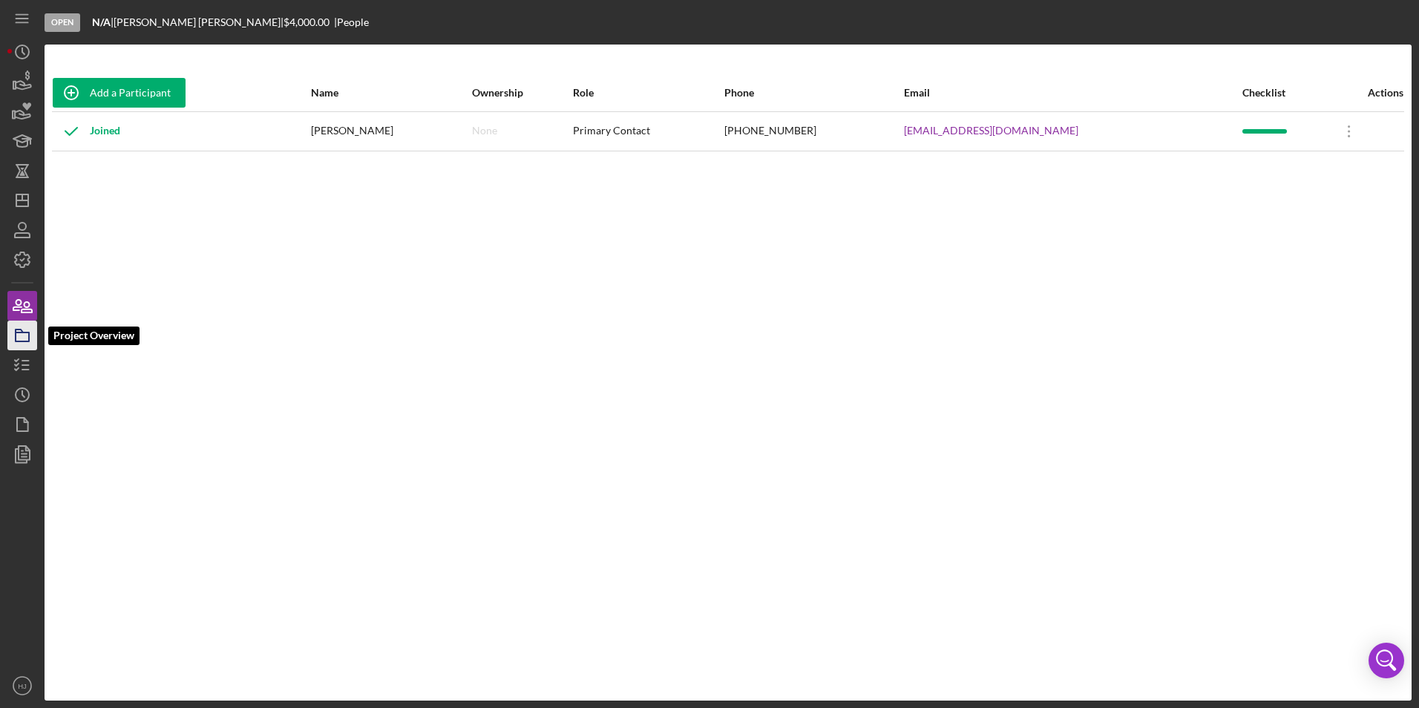  Describe the element at coordinates (485, 131) in the screenshot. I see `div: None` at that location.